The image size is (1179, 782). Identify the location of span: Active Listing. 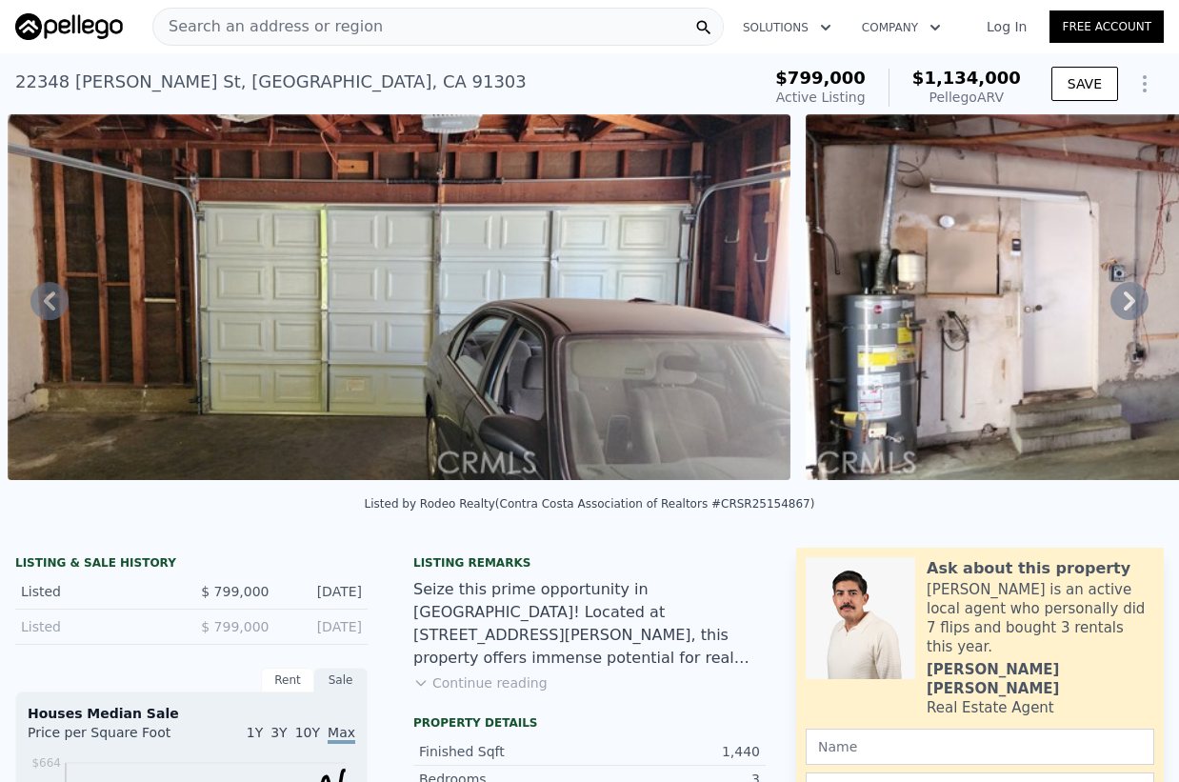
(821, 97).